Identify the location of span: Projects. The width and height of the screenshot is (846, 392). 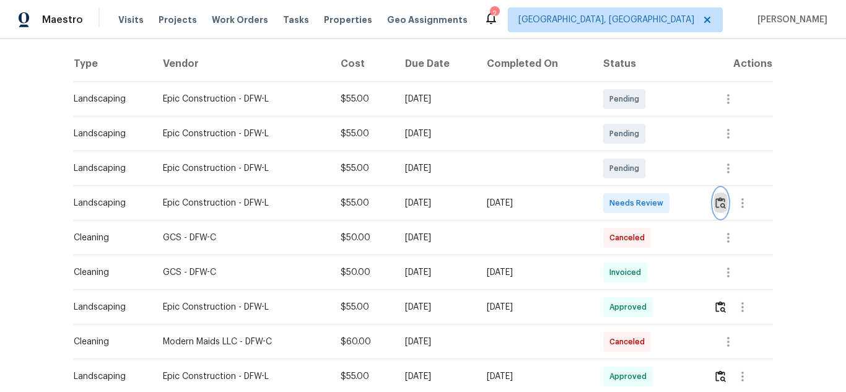
(178, 20).